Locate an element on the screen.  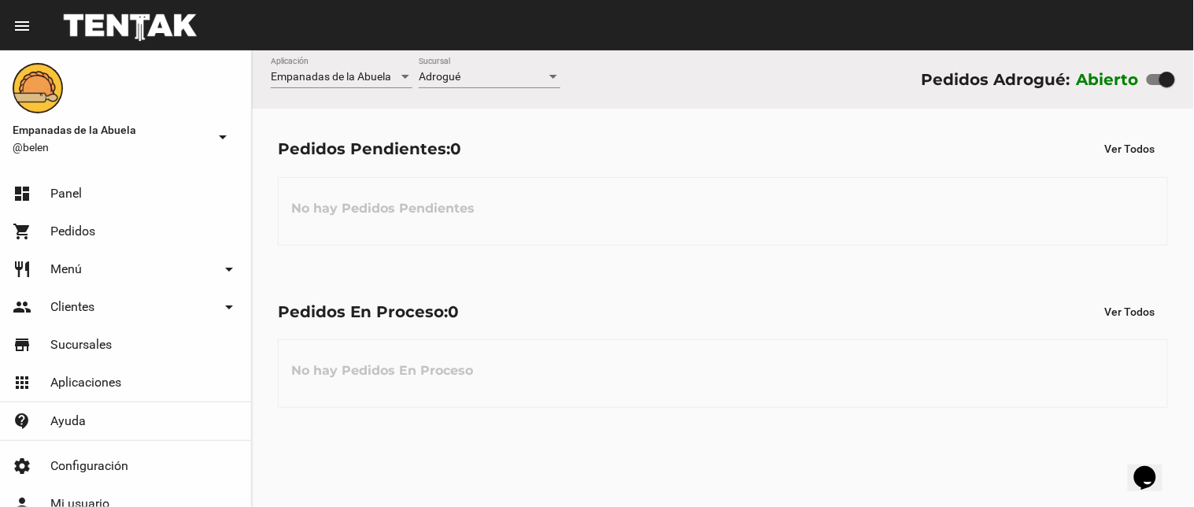
mat-icon: dashboard is located at coordinates (22, 194).